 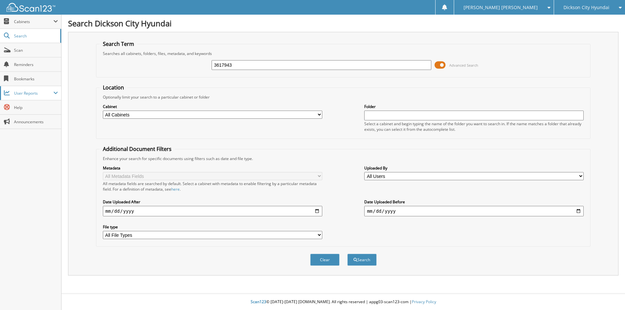 What do you see at coordinates (325, 260) in the screenshot?
I see `button: Clear` at bounding box center [325, 260].